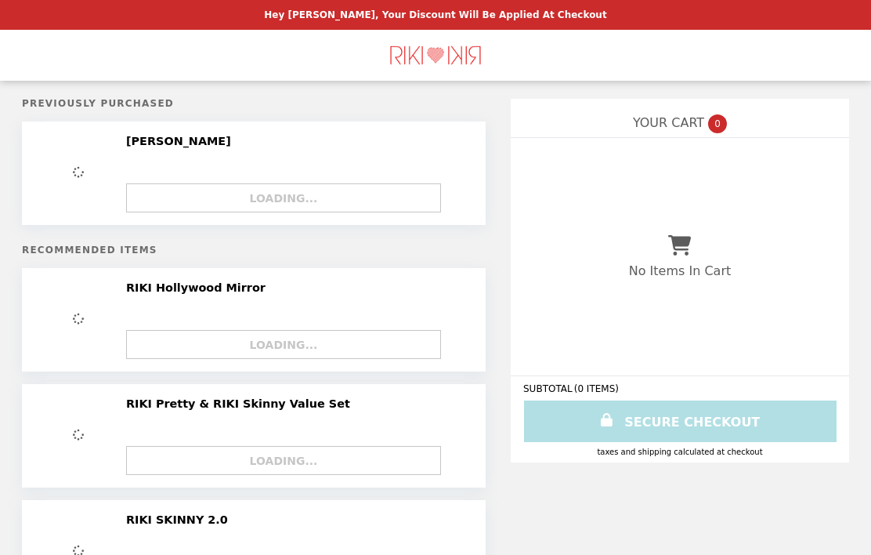  What do you see at coordinates (717, 124) in the screenshot?
I see `span: 0` at bounding box center [717, 124].